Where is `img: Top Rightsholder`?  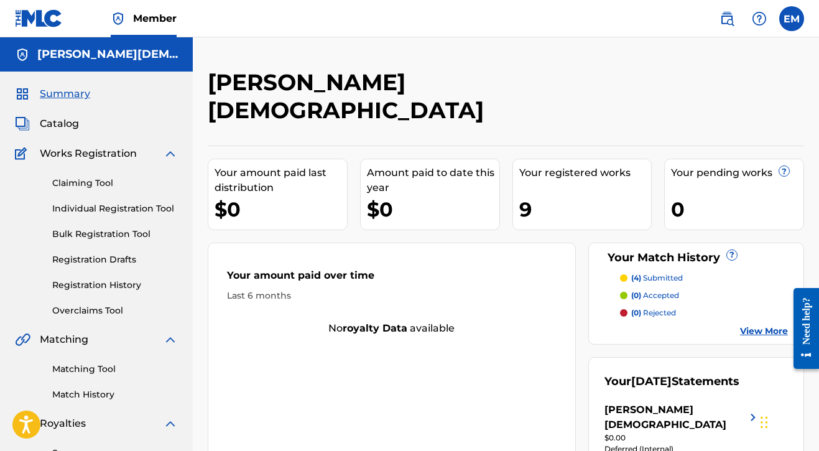 img: Top Rightsholder is located at coordinates (118, 19).